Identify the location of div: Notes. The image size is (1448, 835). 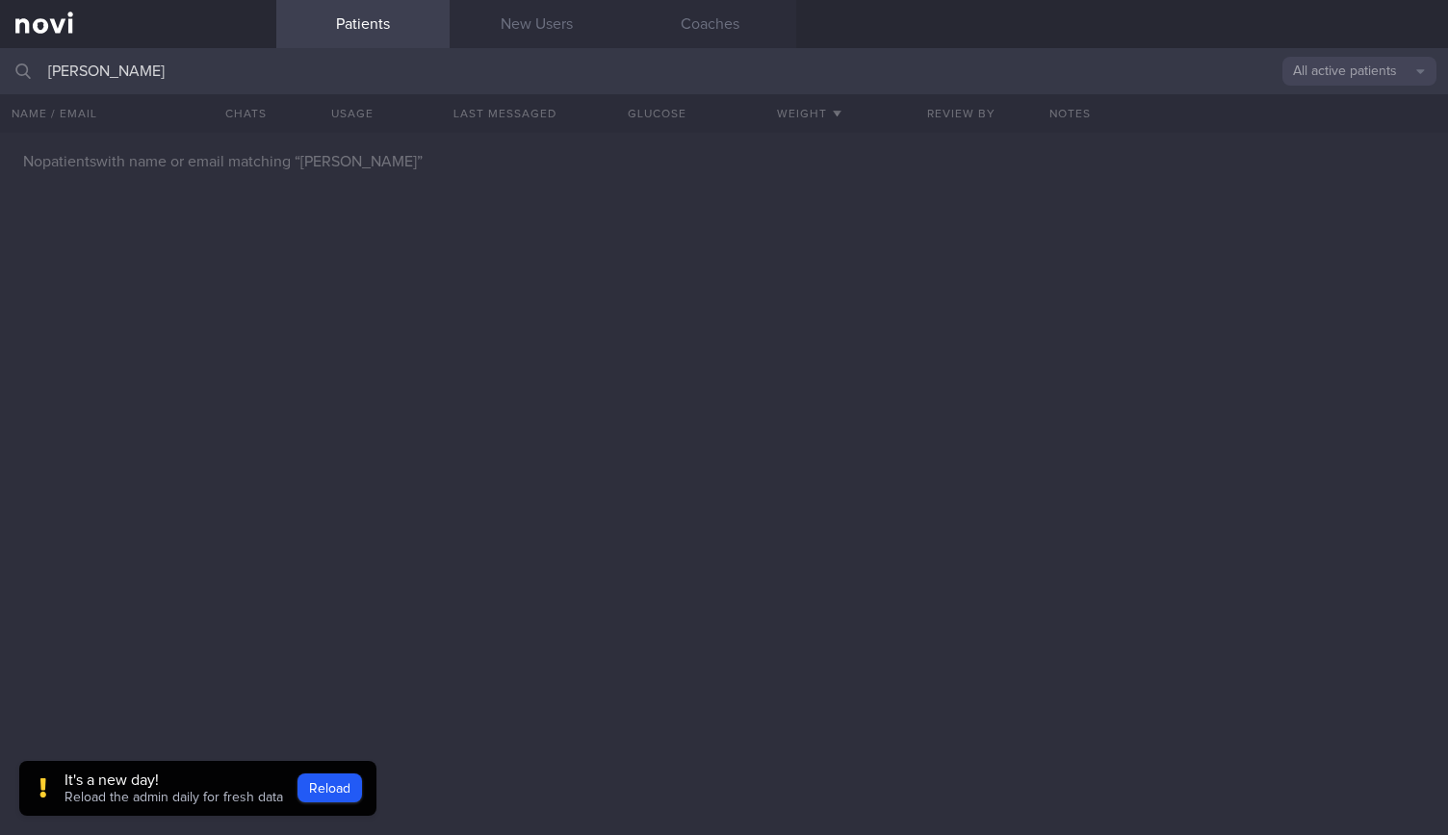
(1243, 114).